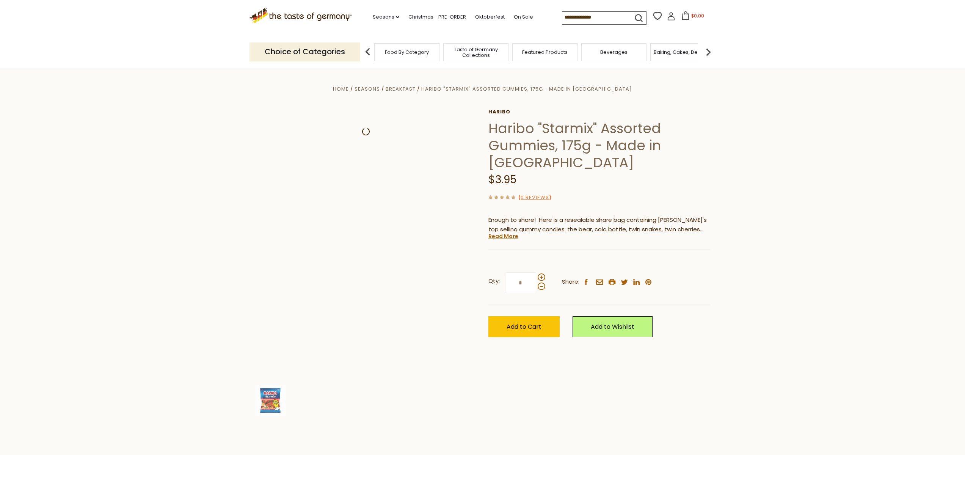 Image resolution: width=965 pixels, height=482 pixels. What do you see at coordinates (683, 52) in the screenshot?
I see `span: Baking, Cakes, Desserts` at bounding box center [683, 52].